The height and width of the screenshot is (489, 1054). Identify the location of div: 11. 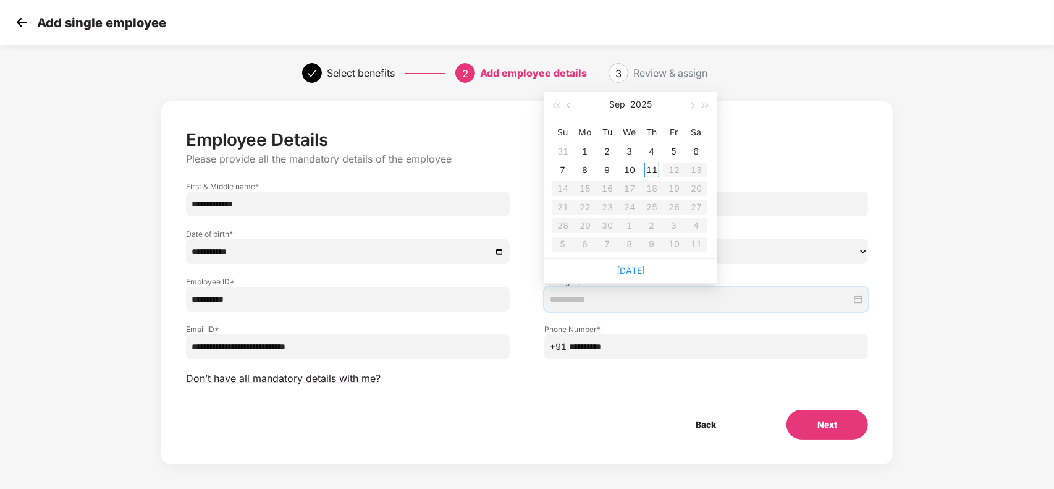
(652, 170).